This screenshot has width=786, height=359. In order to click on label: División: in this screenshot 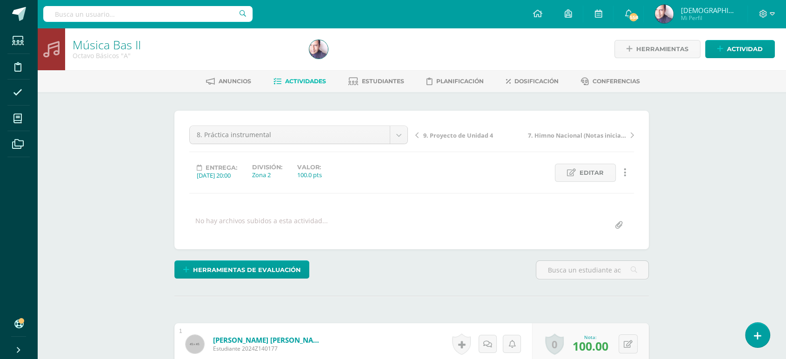, I will do `click(267, 167)`.